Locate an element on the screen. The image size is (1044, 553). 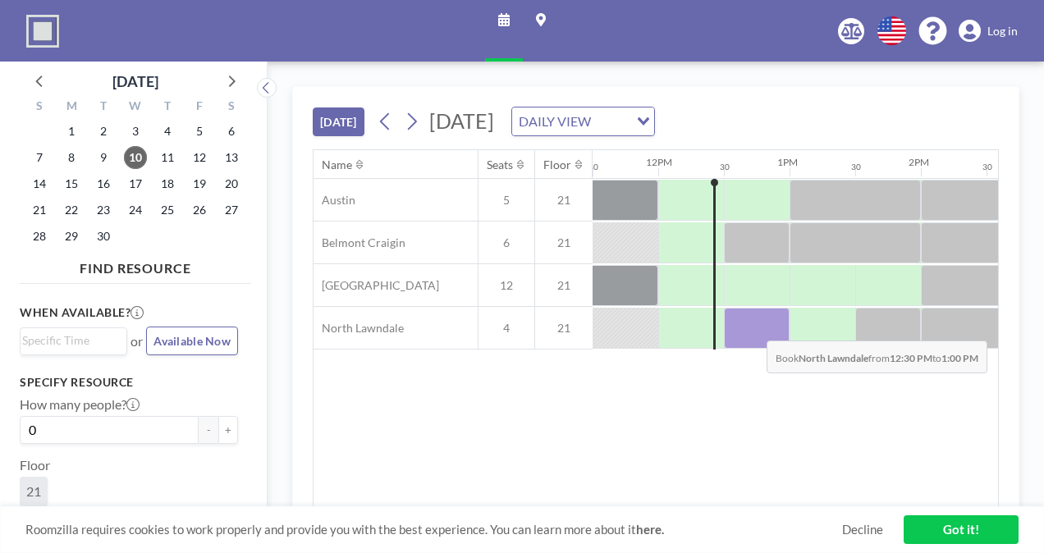
span: Austin is located at coordinates (334, 200).